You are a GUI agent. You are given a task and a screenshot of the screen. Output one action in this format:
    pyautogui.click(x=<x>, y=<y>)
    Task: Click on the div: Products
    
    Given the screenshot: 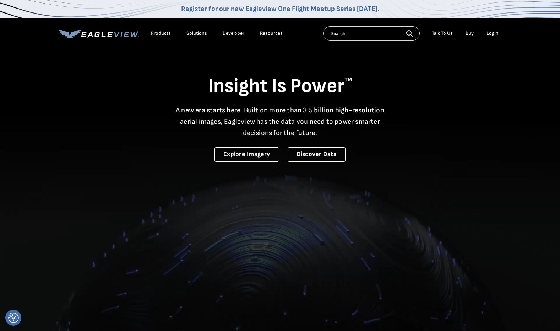 What is the action you would take?
    pyautogui.click(x=161, y=33)
    